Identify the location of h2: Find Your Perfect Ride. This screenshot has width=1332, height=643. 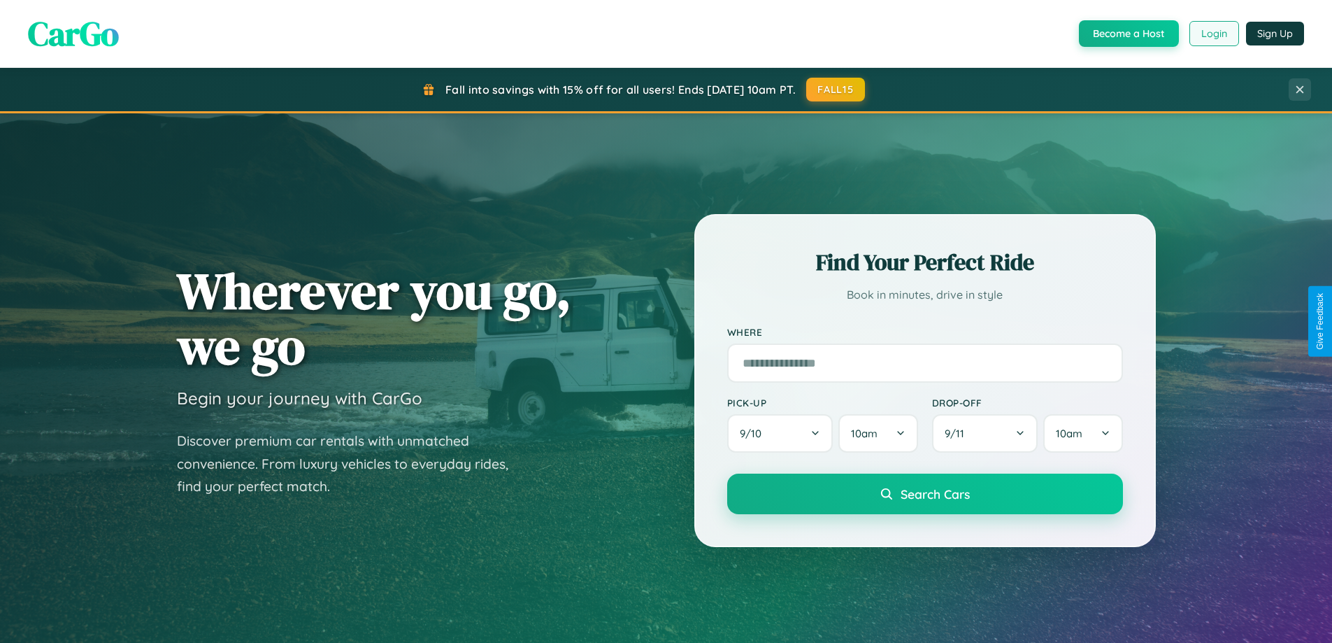
(925, 262).